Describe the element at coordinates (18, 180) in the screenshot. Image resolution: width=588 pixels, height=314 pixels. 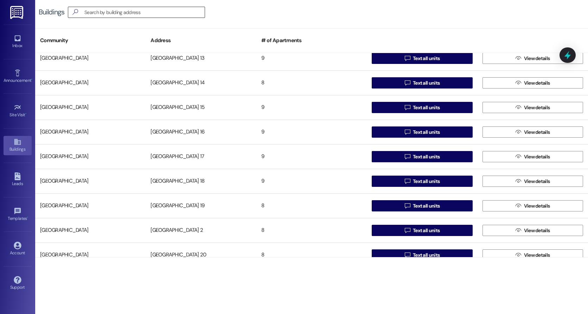
I see `a: Leads` at that location.